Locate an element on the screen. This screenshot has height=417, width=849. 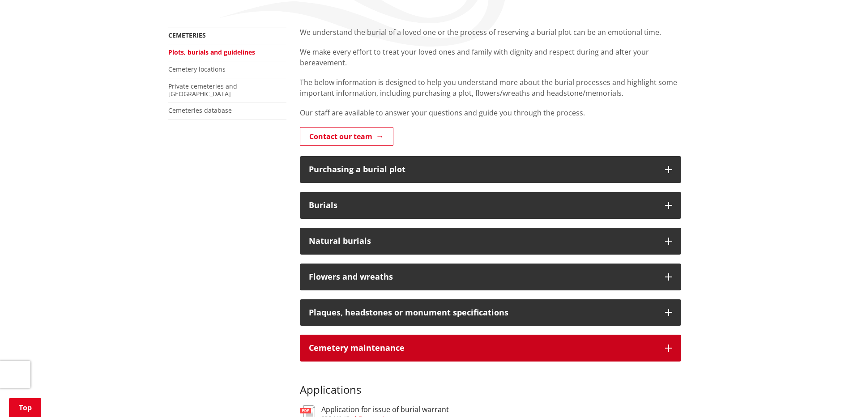
a: Cemeteries is located at coordinates (187, 35).